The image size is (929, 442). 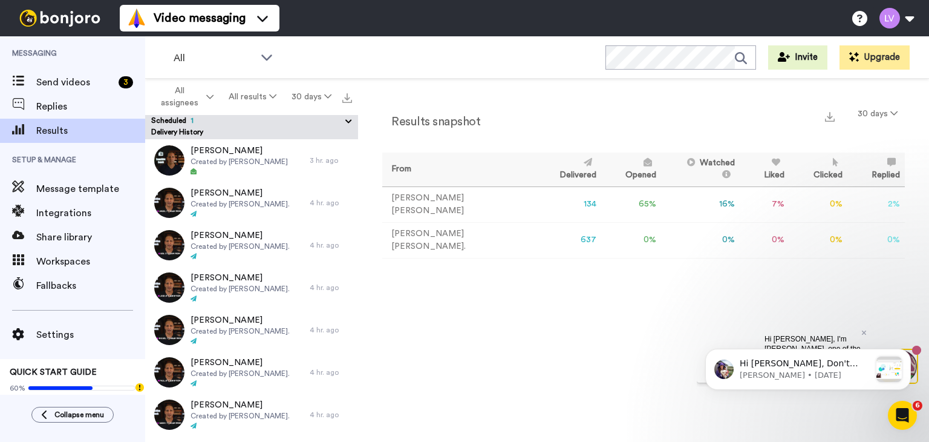 I want to click on span: Message template, so click(x=91, y=189).